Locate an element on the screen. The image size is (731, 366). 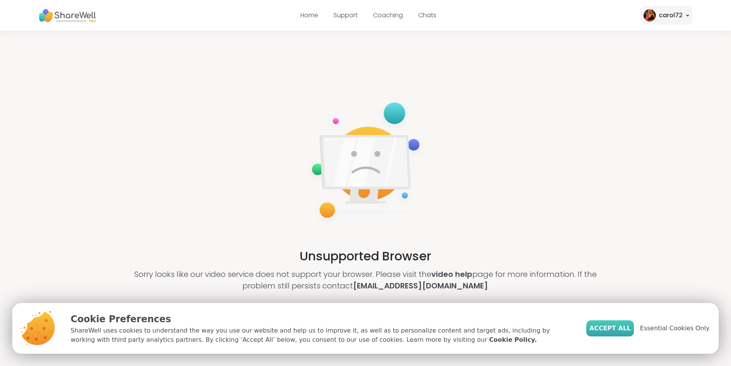
span: Essential Cookies Only is located at coordinates (675, 328).